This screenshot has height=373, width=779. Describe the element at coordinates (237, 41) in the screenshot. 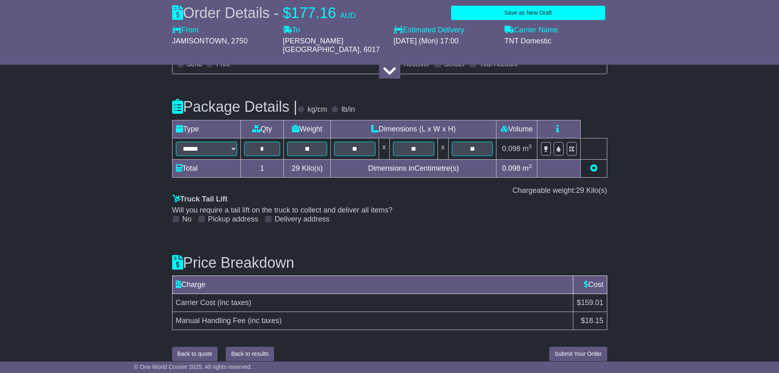

I see `span: , 2750` at that location.